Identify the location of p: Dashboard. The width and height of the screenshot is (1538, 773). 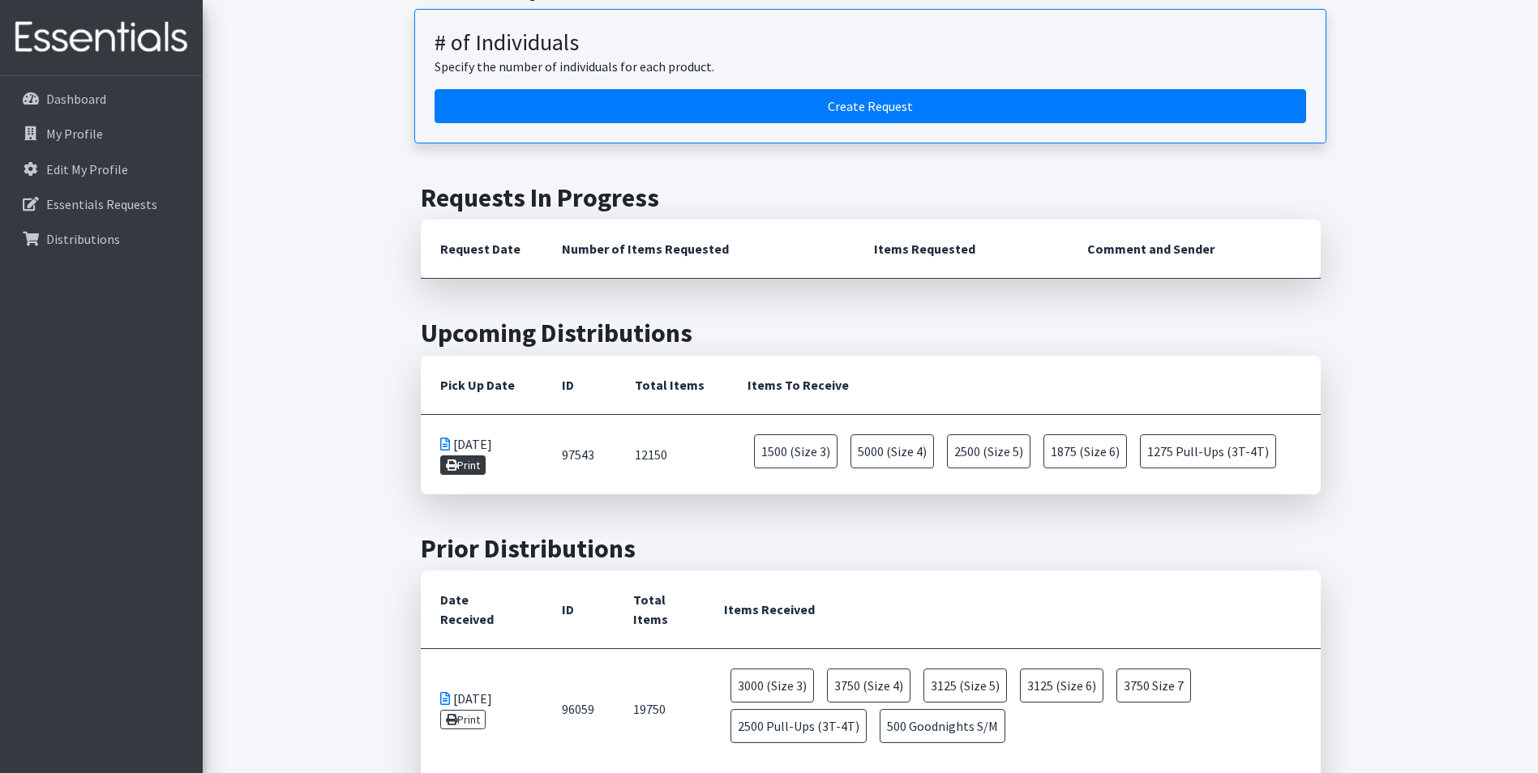
(76, 99).